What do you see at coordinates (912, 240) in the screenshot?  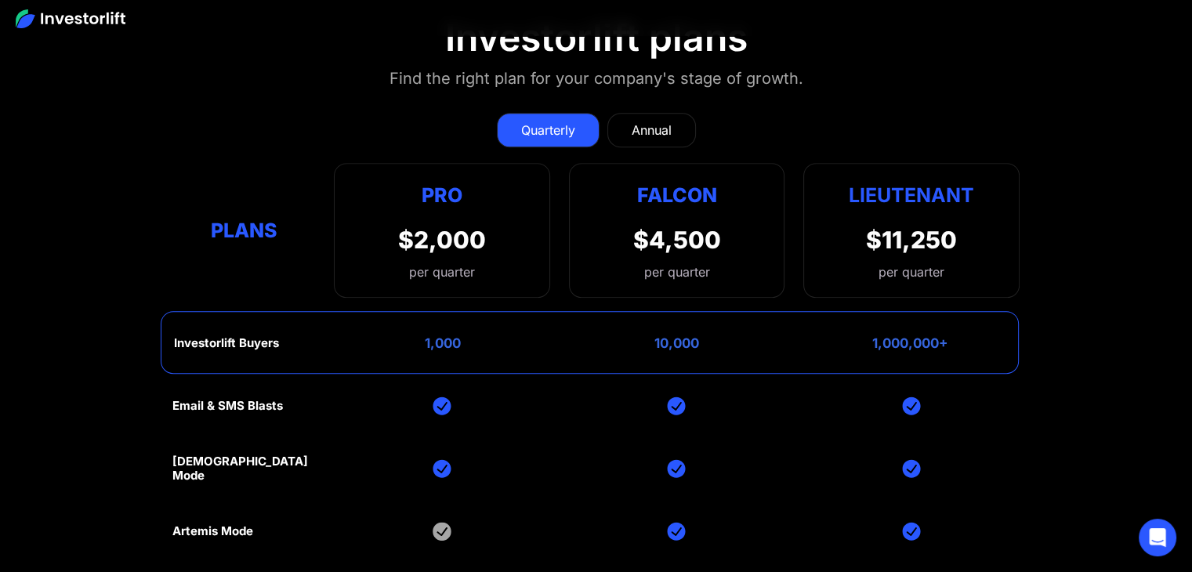 I see `div: $11,250` at bounding box center [912, 240].